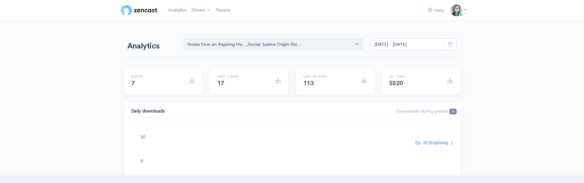  I want to click on span: Downloads during period:, so click(426, 111).